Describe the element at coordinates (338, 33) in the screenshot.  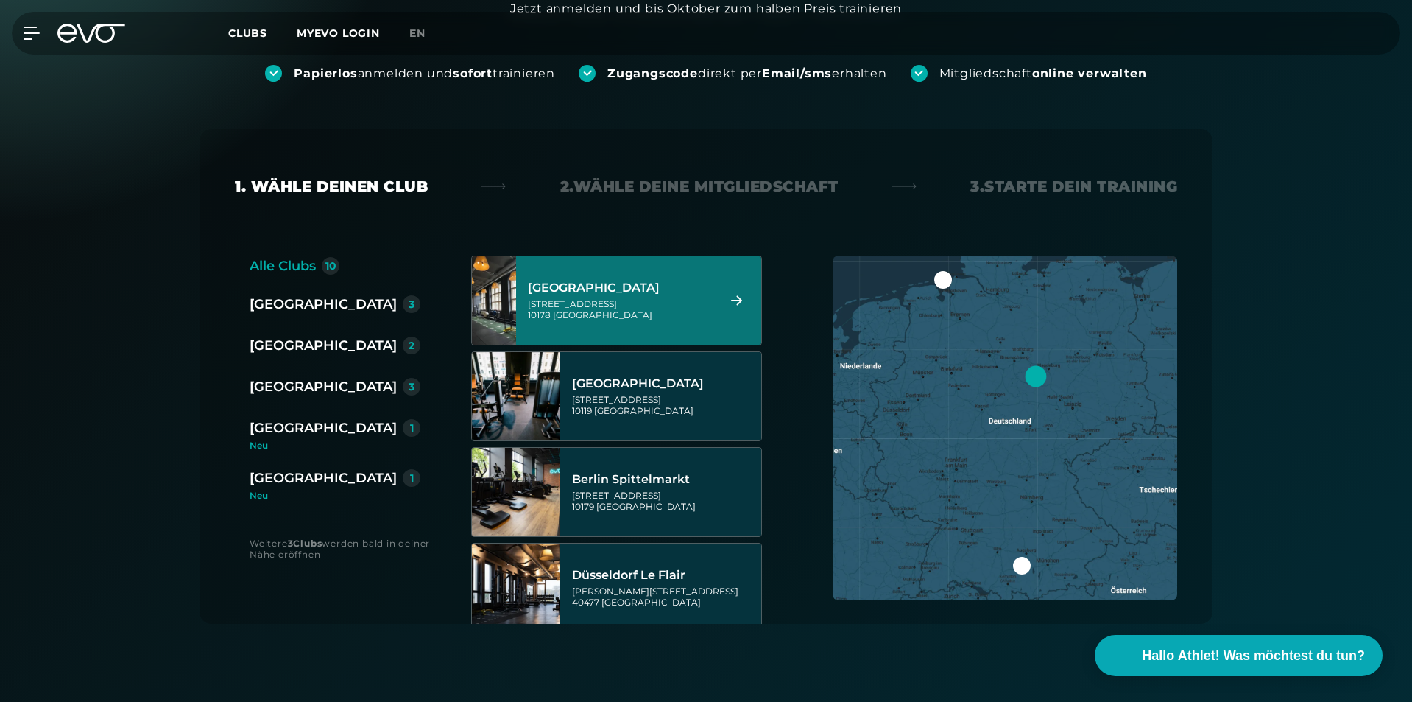
I see `a: MYEVO LOGIN` at that location.